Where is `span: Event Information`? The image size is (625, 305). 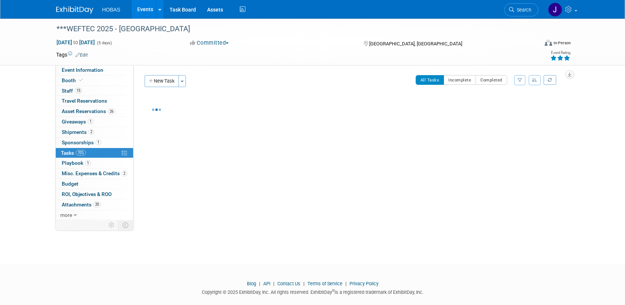
span: Event Information is located at coordinates (82, 70).